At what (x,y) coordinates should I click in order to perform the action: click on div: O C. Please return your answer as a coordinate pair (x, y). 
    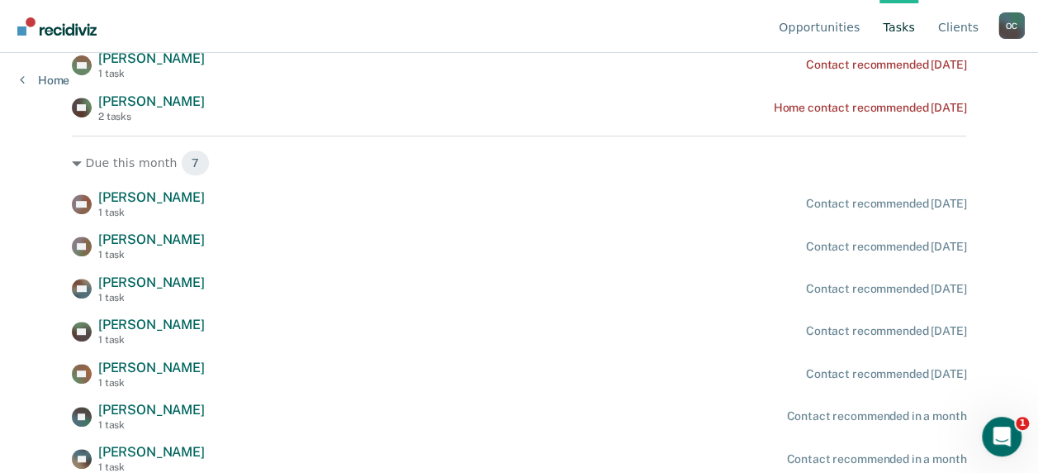
    Looking at the image, I should click on (1012, 26).